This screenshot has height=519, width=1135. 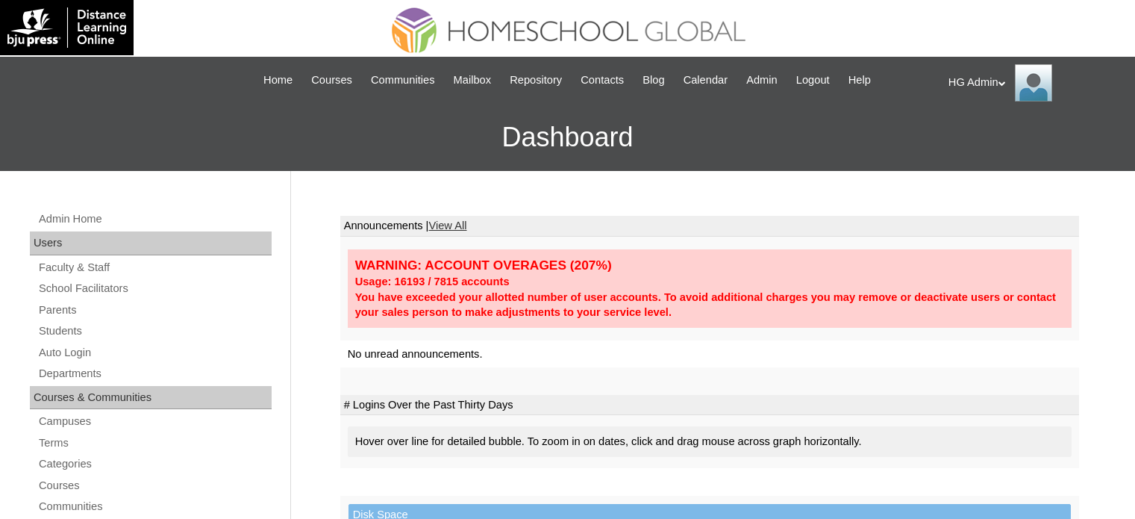 What do you see at coordinates (155, 310) in the screenshot?
I see `a: Parents` at bounding box center [155, 310].